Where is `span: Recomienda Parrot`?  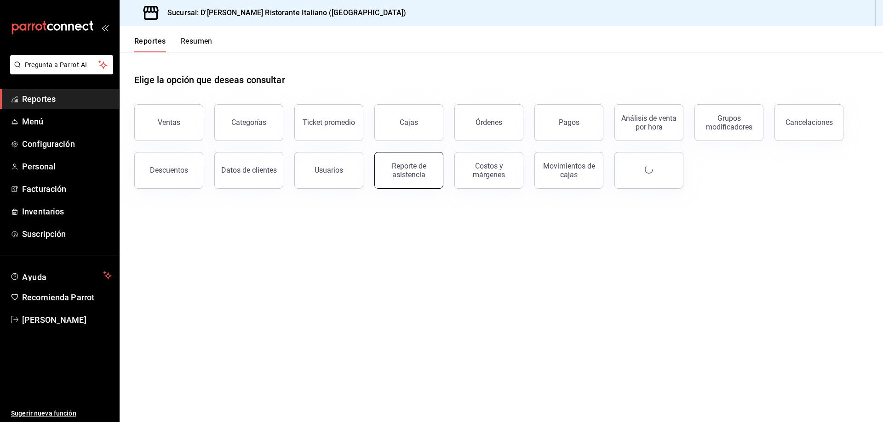
span: Recomienda Parrot is located at coordinates (67, 297).